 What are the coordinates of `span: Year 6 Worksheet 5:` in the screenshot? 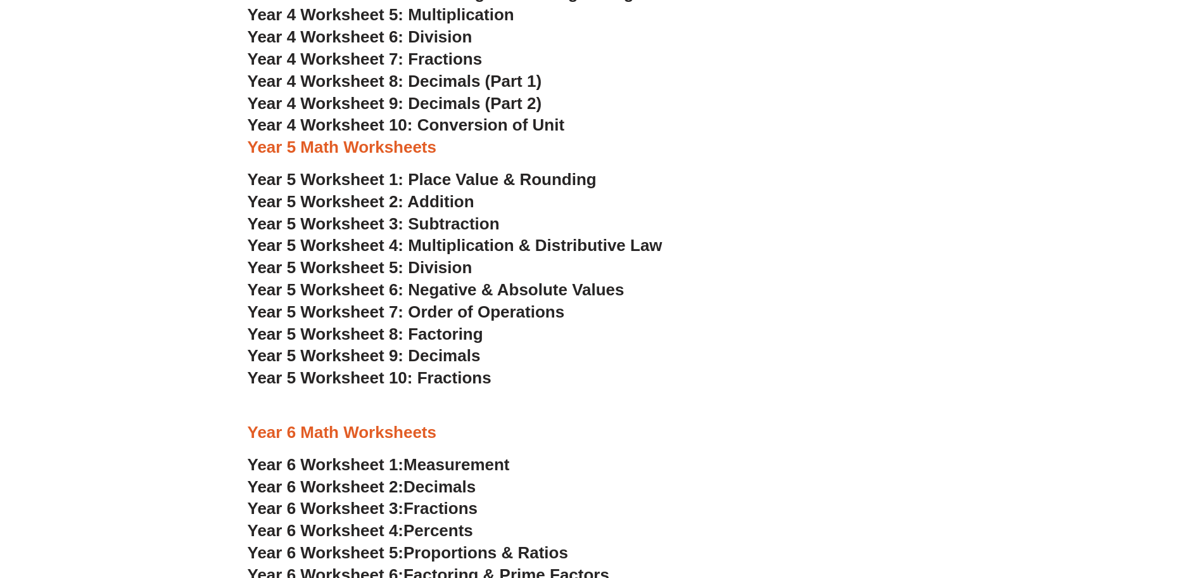 It's located at (326, 552).